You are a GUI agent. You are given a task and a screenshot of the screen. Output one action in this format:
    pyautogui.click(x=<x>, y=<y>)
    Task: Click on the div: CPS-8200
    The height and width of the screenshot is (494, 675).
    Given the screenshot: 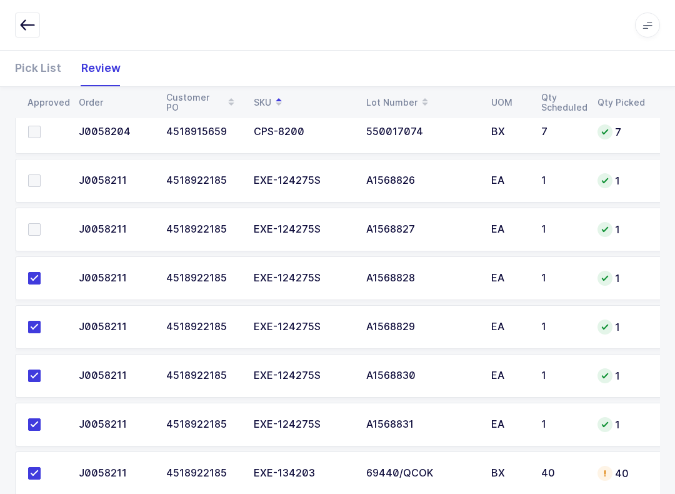 What is the action you would take?
    pyautogui.click(x=303, y=132)
    